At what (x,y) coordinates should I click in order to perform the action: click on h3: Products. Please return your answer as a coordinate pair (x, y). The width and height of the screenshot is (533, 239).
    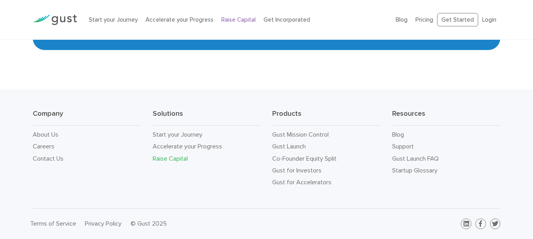
    Looking at the image, I should click on (326, 118).